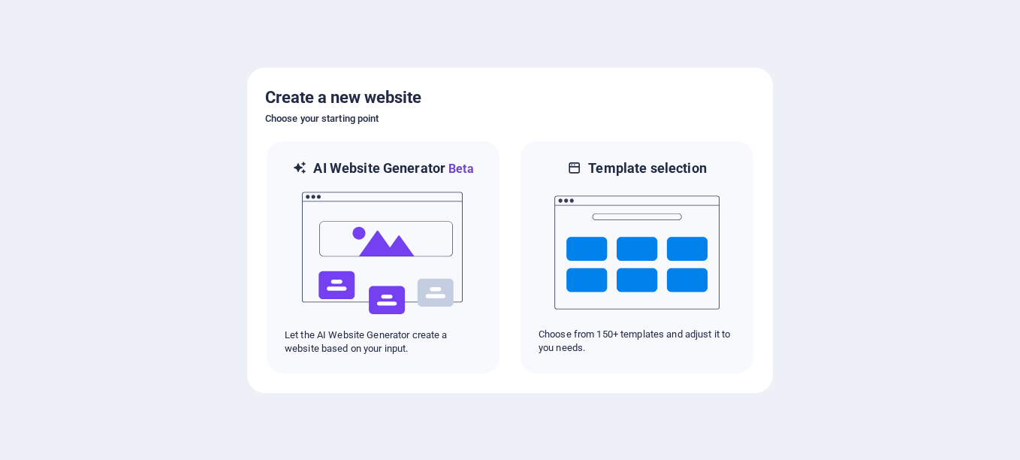  Describe the element at coordinates (383, 253) in the screenshot. I see `img: ai` at that location.